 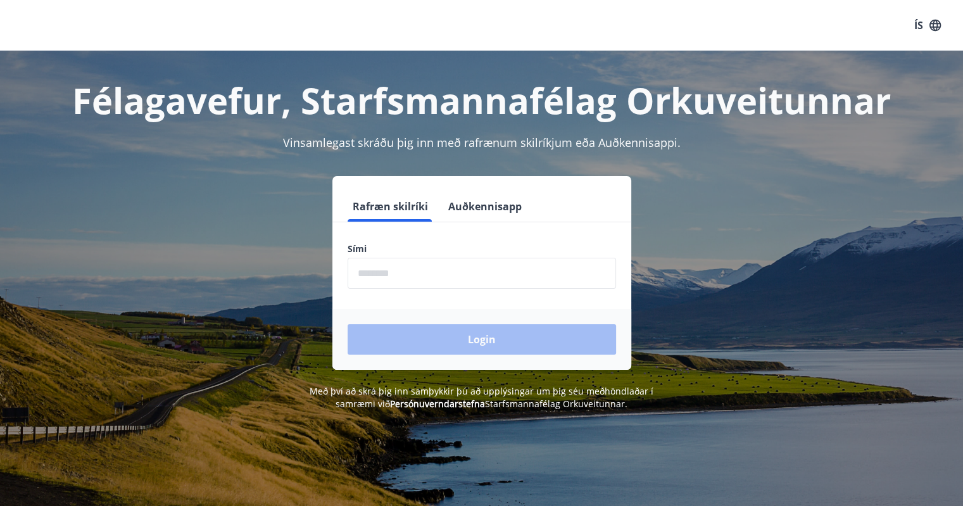 What do you see at coordinates (438, 403) in the screenshot?
I see `a: Persónuverndarstefna` at bounding box center [438, 403].